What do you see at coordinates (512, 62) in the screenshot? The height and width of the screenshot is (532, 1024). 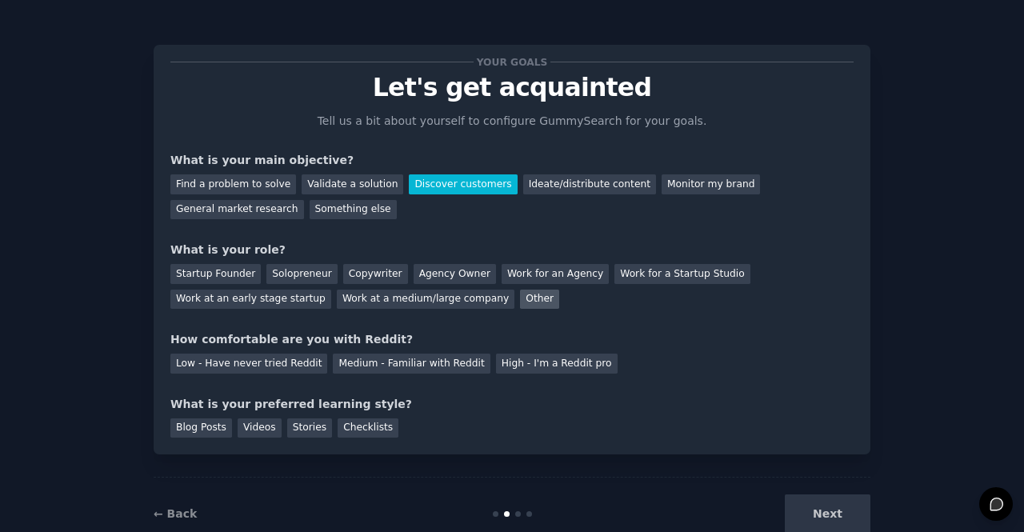 I see `span: Your goals` at bounding box center [512, 62].